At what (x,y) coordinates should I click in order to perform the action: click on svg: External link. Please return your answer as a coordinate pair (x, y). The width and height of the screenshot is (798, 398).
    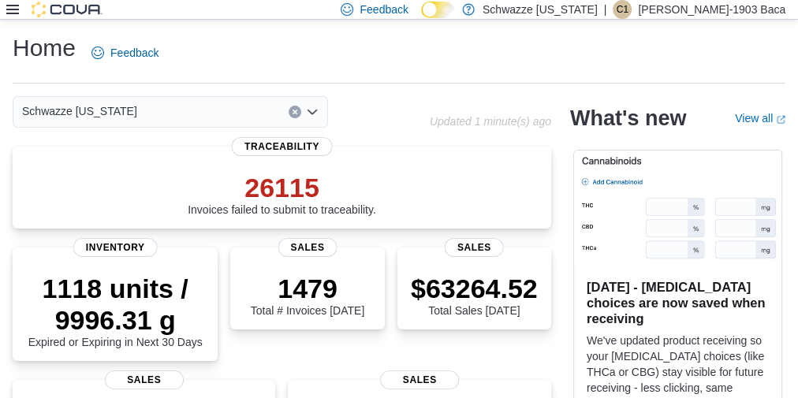
    Looking at the image, I should click on (780, 120).